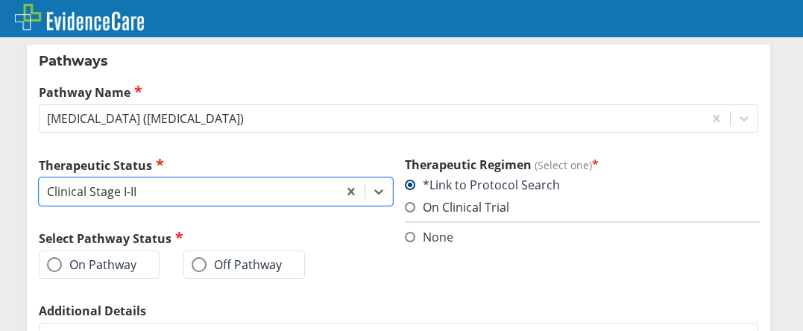 This screenshot has width=803, height=331. Describe the element at coordinates (582, 165) in the screenshot. I see `h3: Therapeutic Regimen` at that location.